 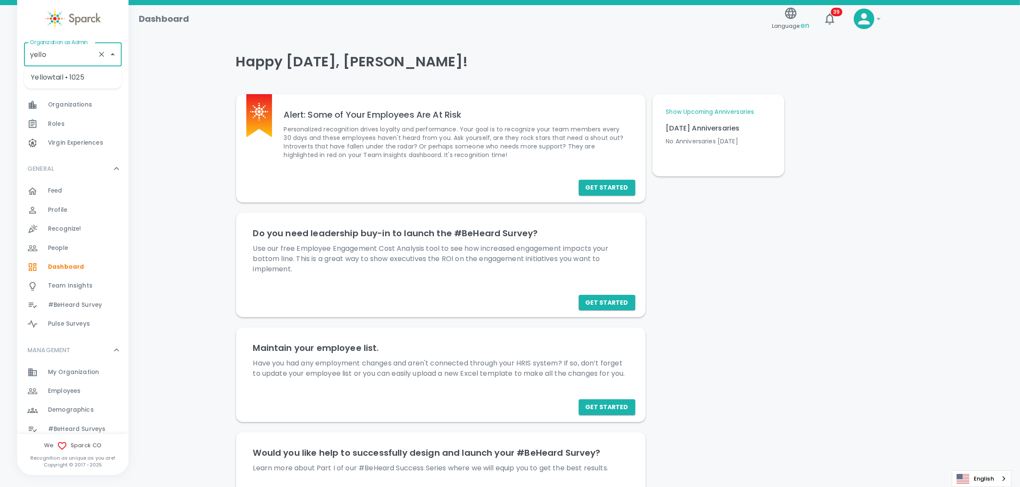 What do you see at coordinates (64, 391) in the screenshot?
I see `span: Employees` at bounding box center [64, 391].